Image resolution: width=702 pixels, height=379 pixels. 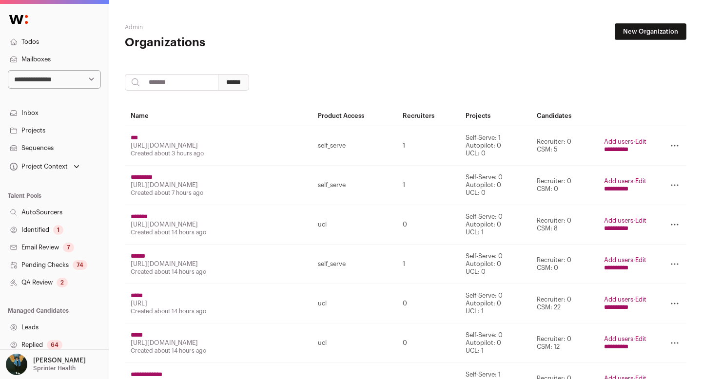 What do you see at coordinates (80, 265) in the screenshot?
I see `div: 74` at bounding box center [80, 265].